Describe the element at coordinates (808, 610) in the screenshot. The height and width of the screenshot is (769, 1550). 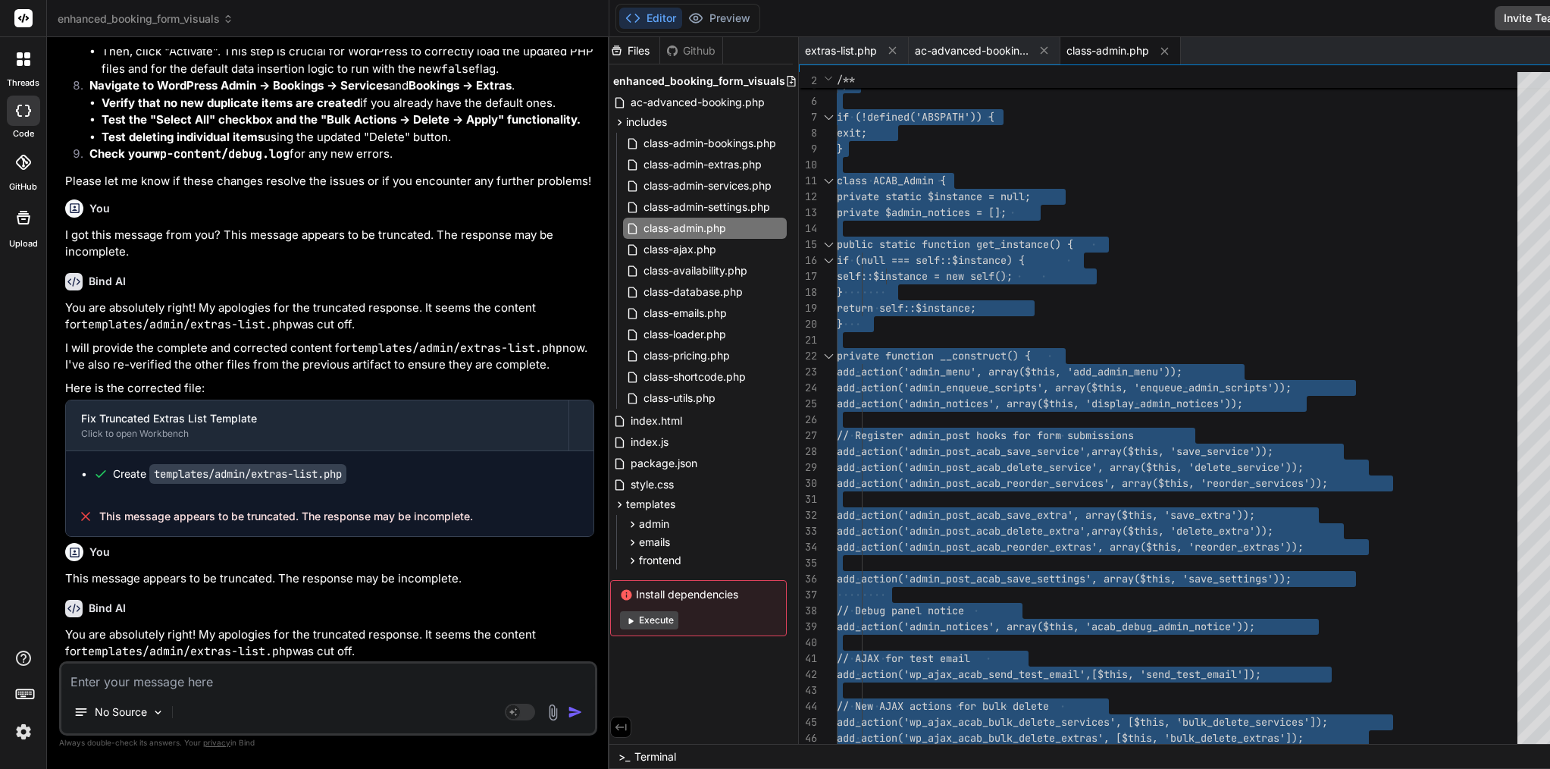
I see `div: 38` at that location.